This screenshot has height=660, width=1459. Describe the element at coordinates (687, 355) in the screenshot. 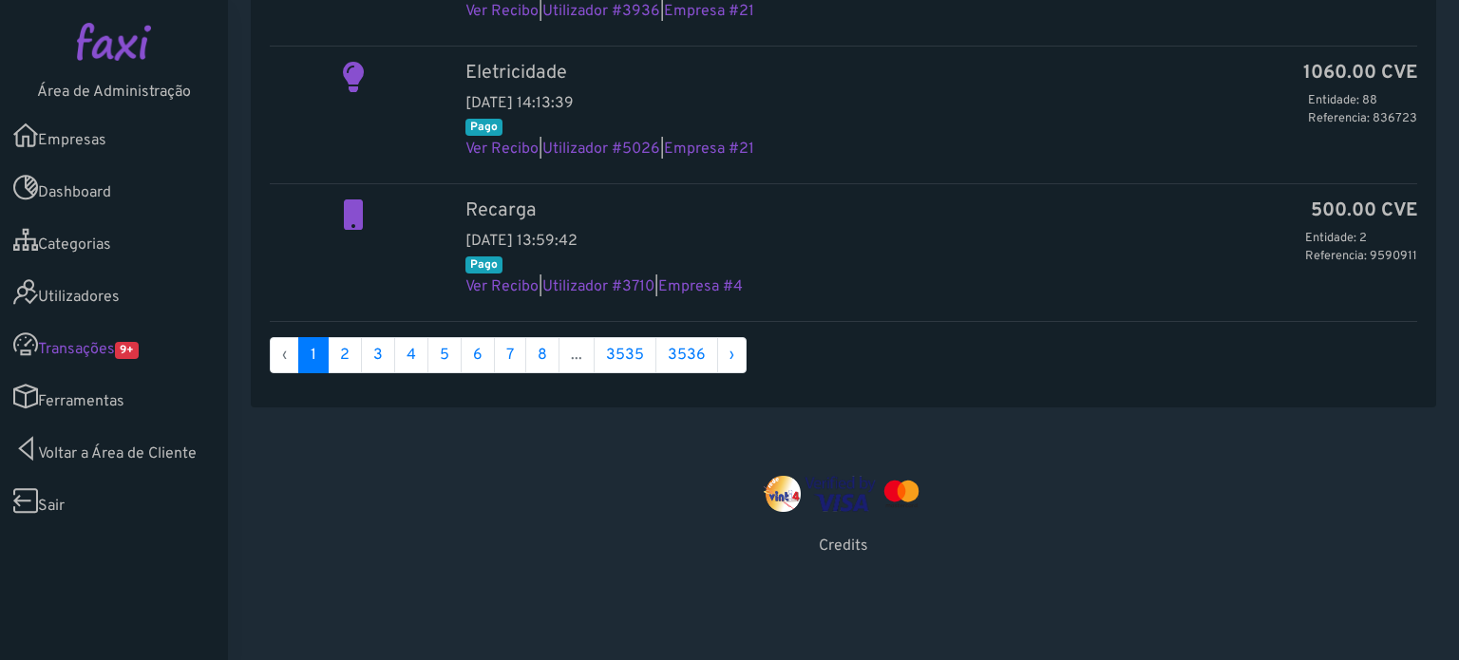

I see `a: 3536` at that location.